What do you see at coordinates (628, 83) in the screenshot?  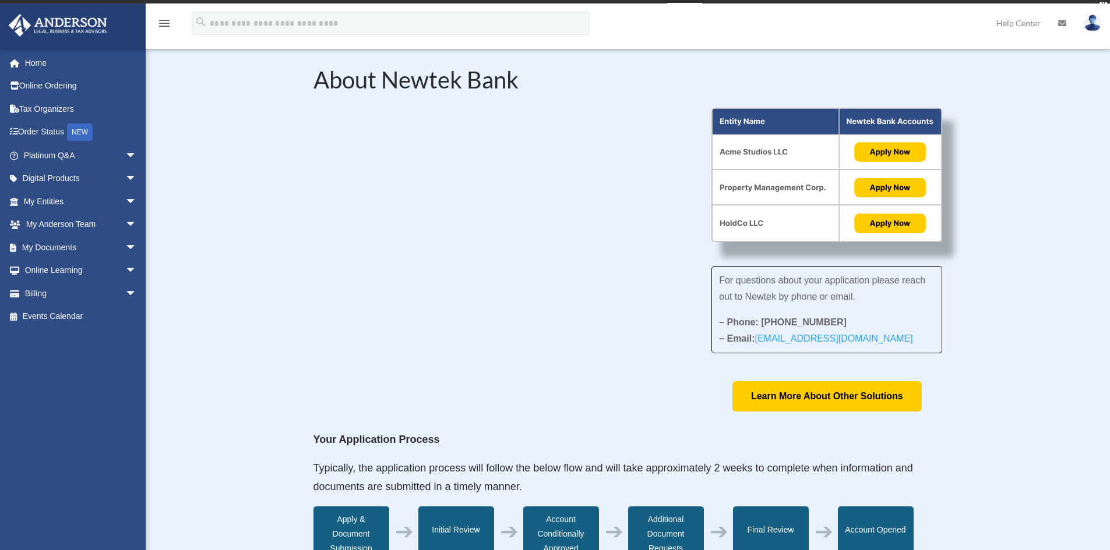 I see `h2: About Newtek Bank` at bounding box center [628, 83].